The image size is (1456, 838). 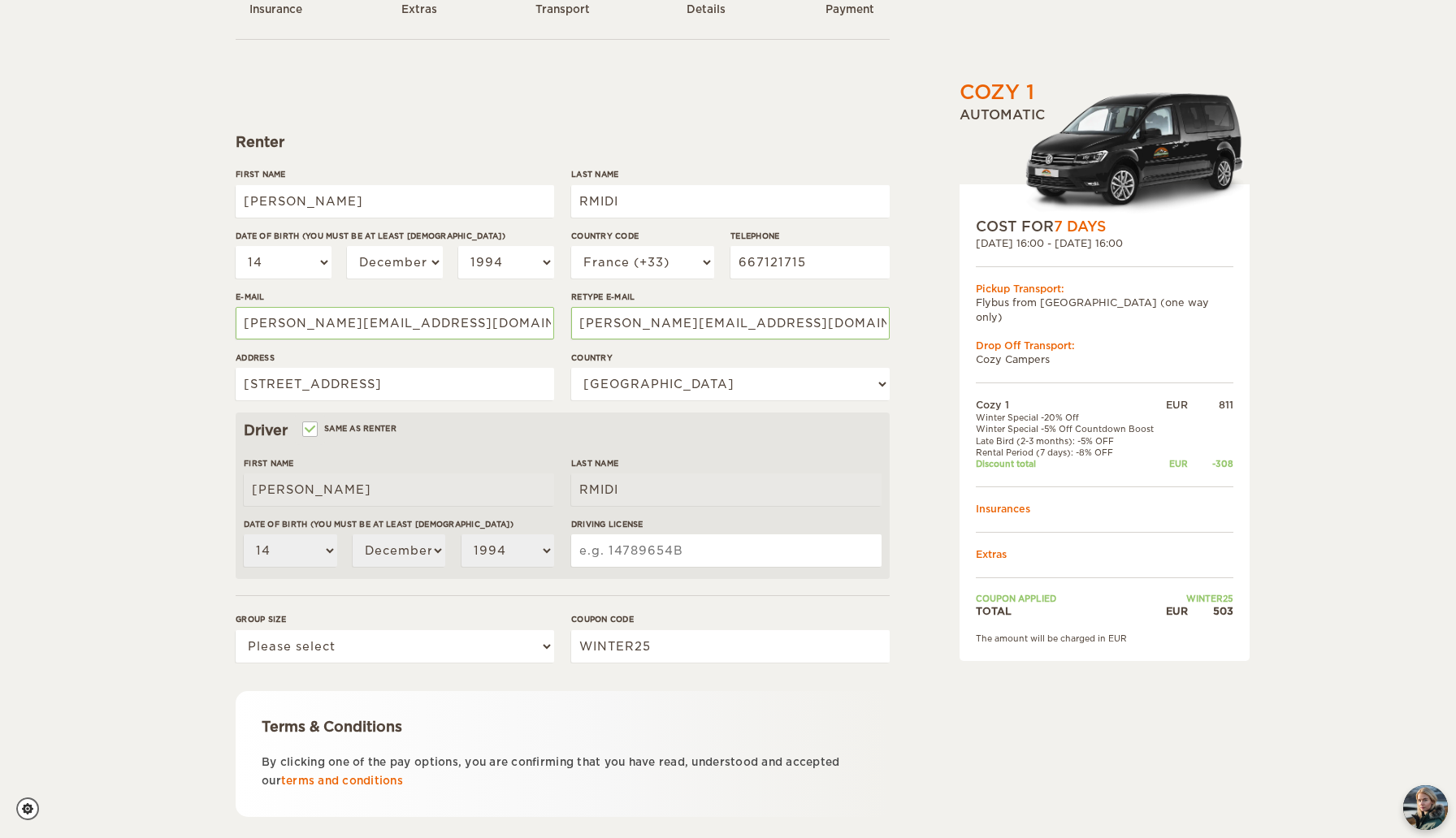 I want to click on td: Winter Special -5% Off Countdown Boost, so click(x=1069, y=429).